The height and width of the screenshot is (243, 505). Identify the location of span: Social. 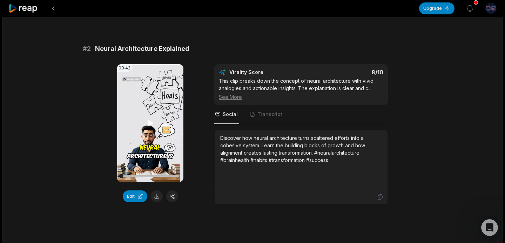
(230, 114).